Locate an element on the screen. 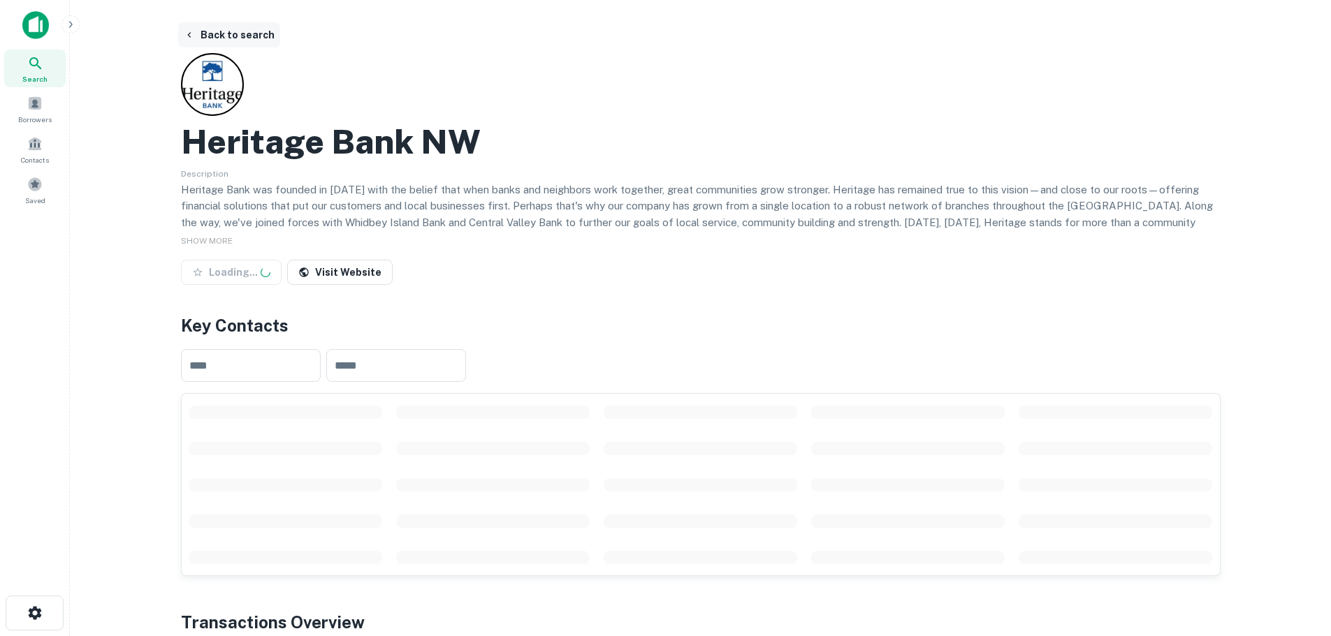 The image size is (1331, 636). span: Saved is located at coordinates (35, 200).